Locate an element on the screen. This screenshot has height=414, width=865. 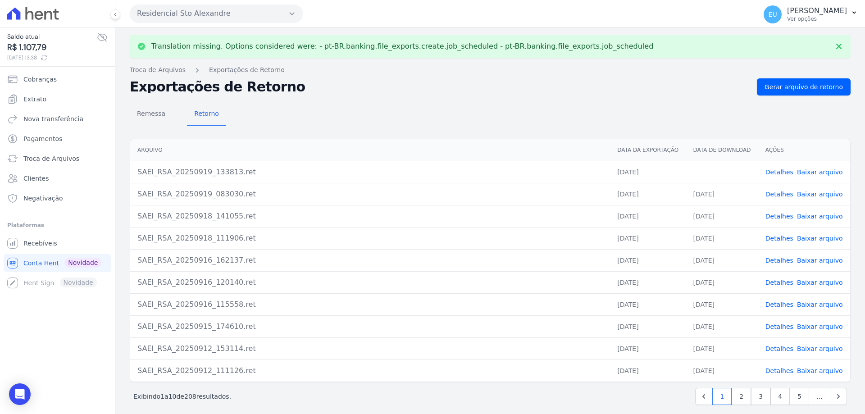
div: SAEI_RSA_20250915_174610.ret is located at coordinates (370, 327).